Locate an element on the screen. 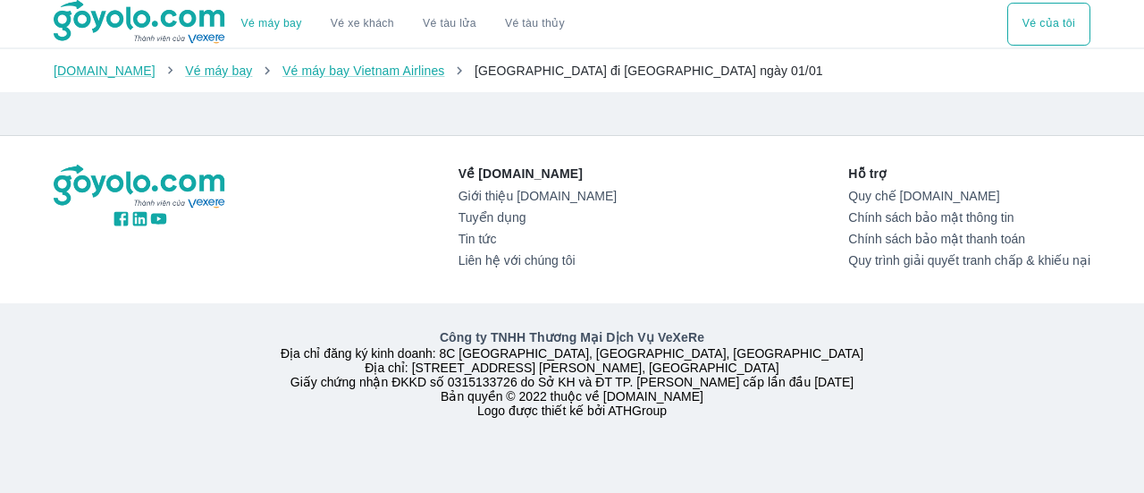 The width and height of the screenshot is (1144, 493). button: Vé tàu thủy is located at coordinates (535, 24).